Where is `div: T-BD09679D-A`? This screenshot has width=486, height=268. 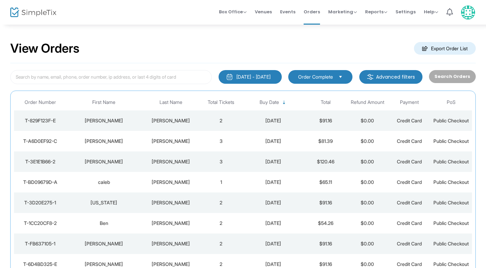 div: T-BD09679D-A is located at coordinates (40, 182).